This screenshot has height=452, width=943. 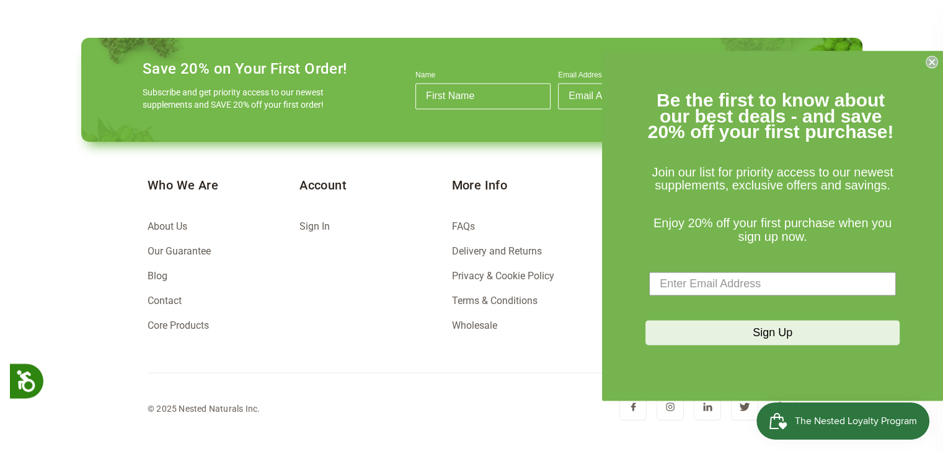 I want to click on h4: Save 20% on Your First Order!, so click(x=245, y=69).